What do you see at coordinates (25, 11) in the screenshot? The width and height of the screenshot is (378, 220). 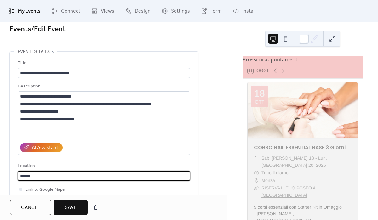 I see `a: My Events` at bounding box center [25, 11].